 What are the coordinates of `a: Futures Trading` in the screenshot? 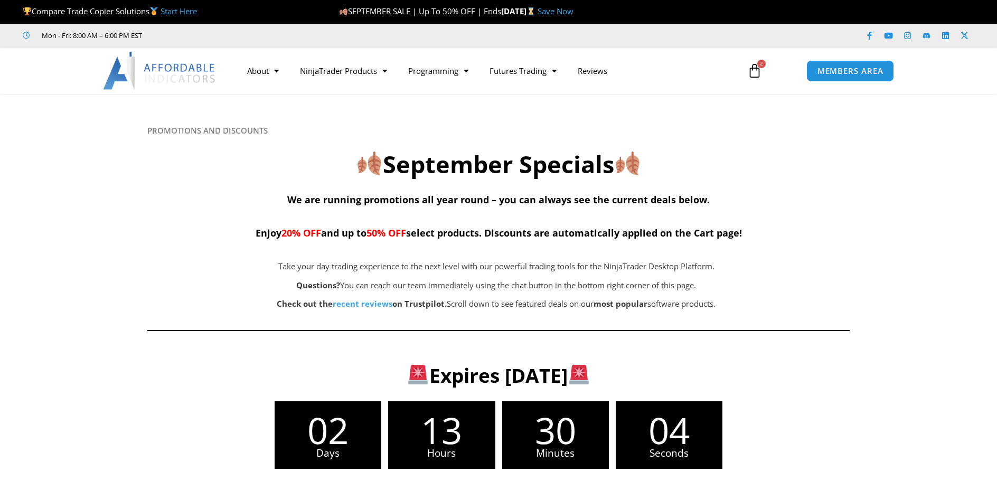 It's located at (523, 71).